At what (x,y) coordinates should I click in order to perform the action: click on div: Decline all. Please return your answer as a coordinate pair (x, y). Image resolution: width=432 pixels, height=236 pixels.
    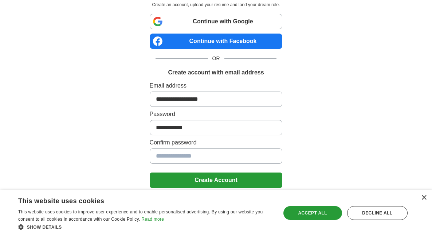
    Looking at the image, I should click on (377, 213).